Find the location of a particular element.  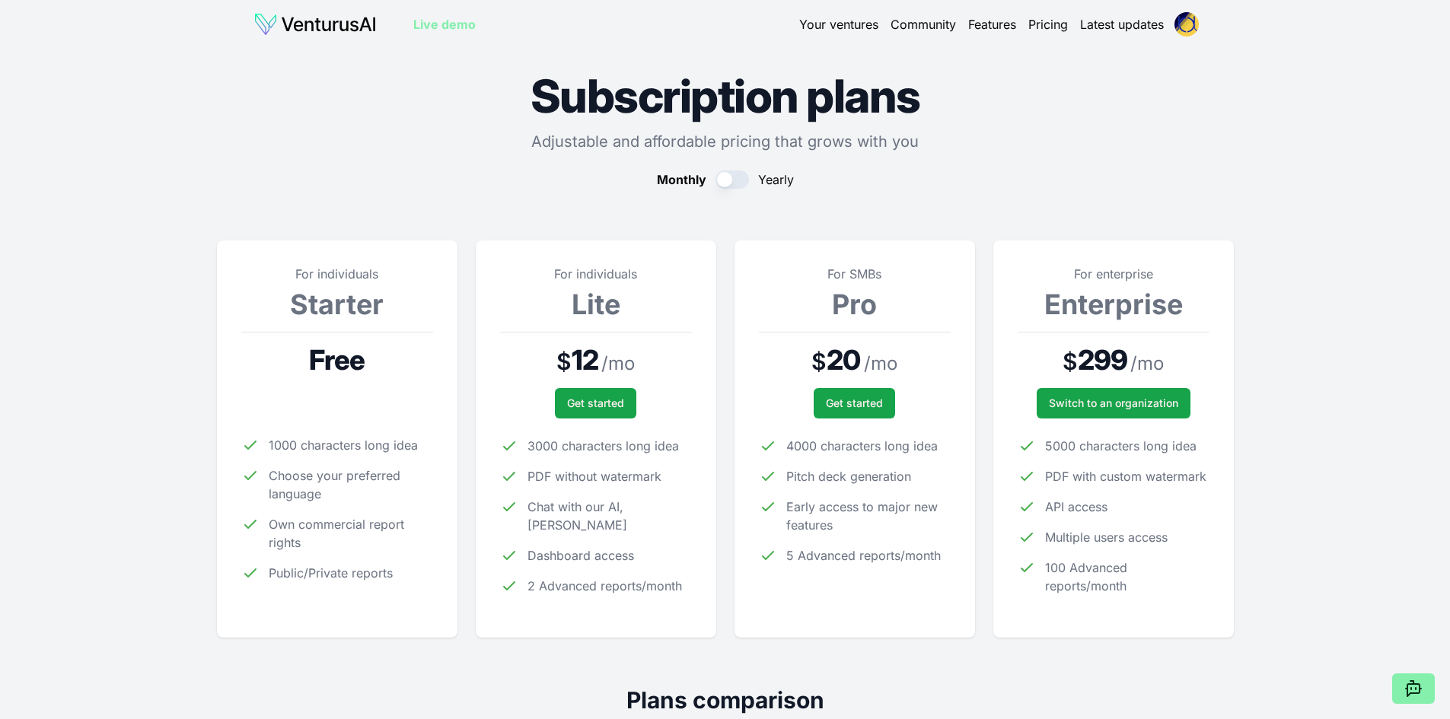

h1: Subscription plans is located at coordinates (725, 96).